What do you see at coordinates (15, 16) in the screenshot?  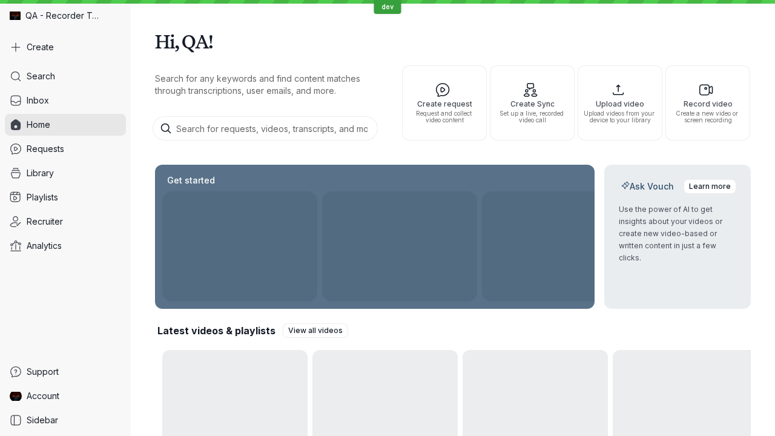 I see `img: QA - Recorder Testing avatar` at bounding box center [15, 16].